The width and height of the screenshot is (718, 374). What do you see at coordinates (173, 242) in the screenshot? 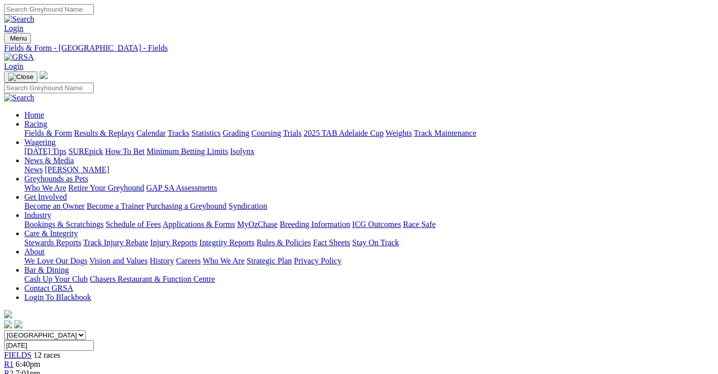
I see `a: Injury Reports` at bounding box center [173, 242].